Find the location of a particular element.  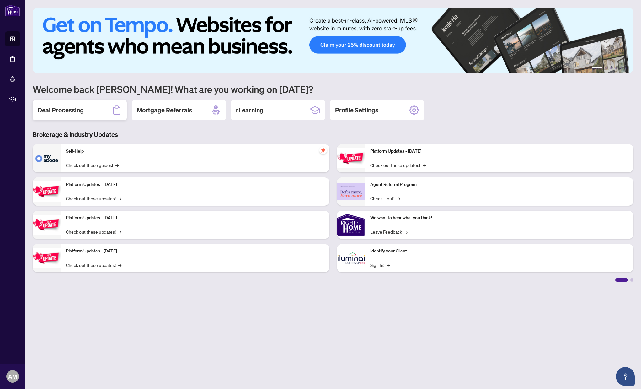

img: Platform Updates - July 8, 2025 is located at coordinates (47, 258).